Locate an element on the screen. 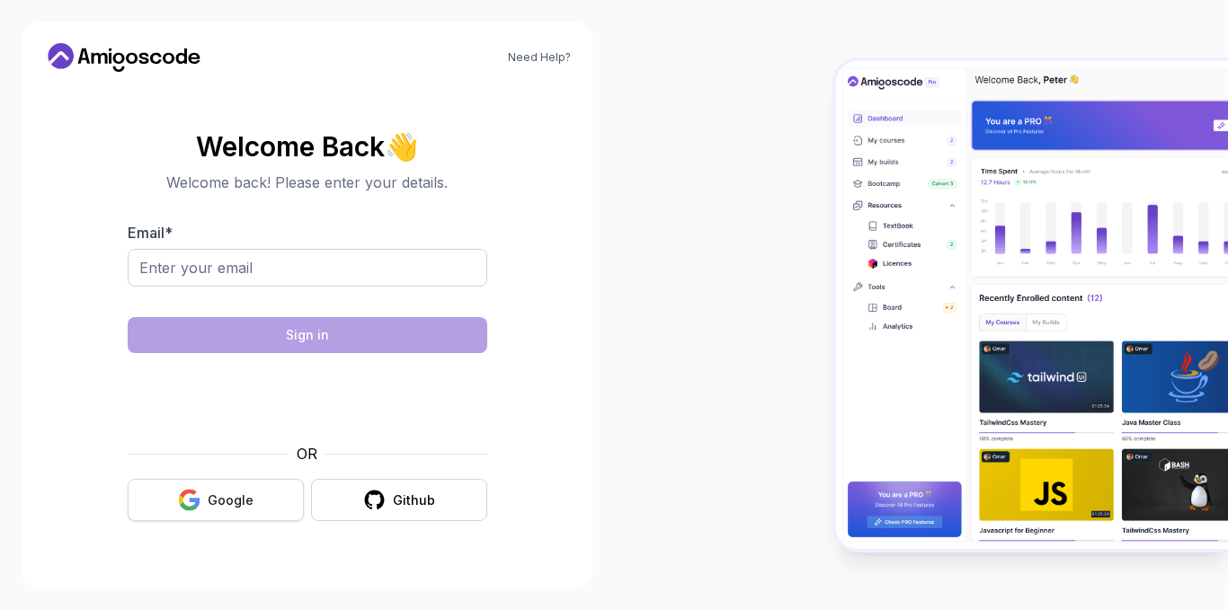 This screenshot has height=610, width=1228. img: Amigoscode Dashboard is located at coordinates (1032, 305).